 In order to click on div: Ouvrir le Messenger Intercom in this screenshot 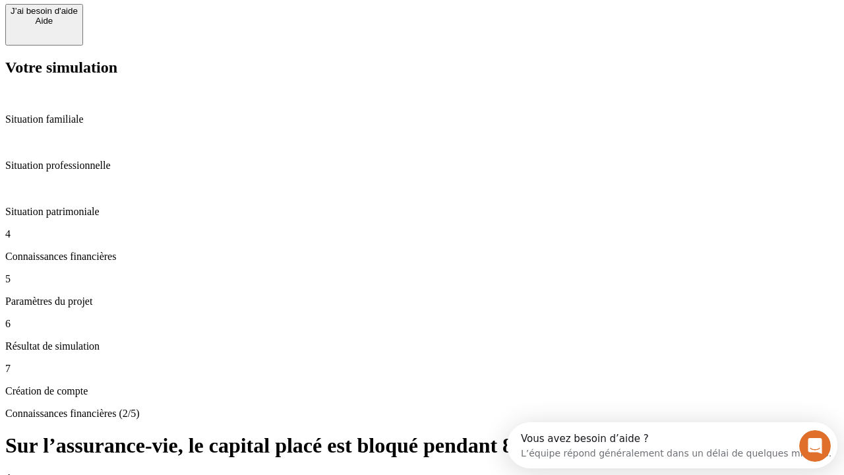, I will do `click(184, 23)`.